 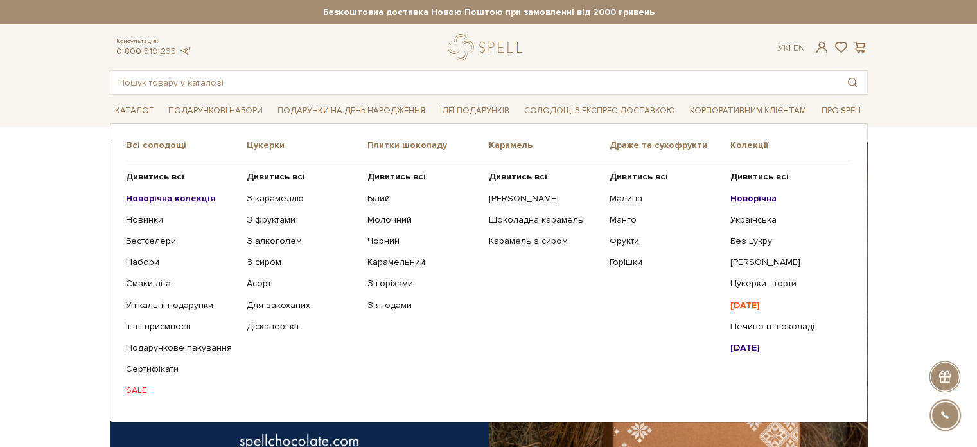 I want to click on span: Консультація:, so click(x=154, y=41).